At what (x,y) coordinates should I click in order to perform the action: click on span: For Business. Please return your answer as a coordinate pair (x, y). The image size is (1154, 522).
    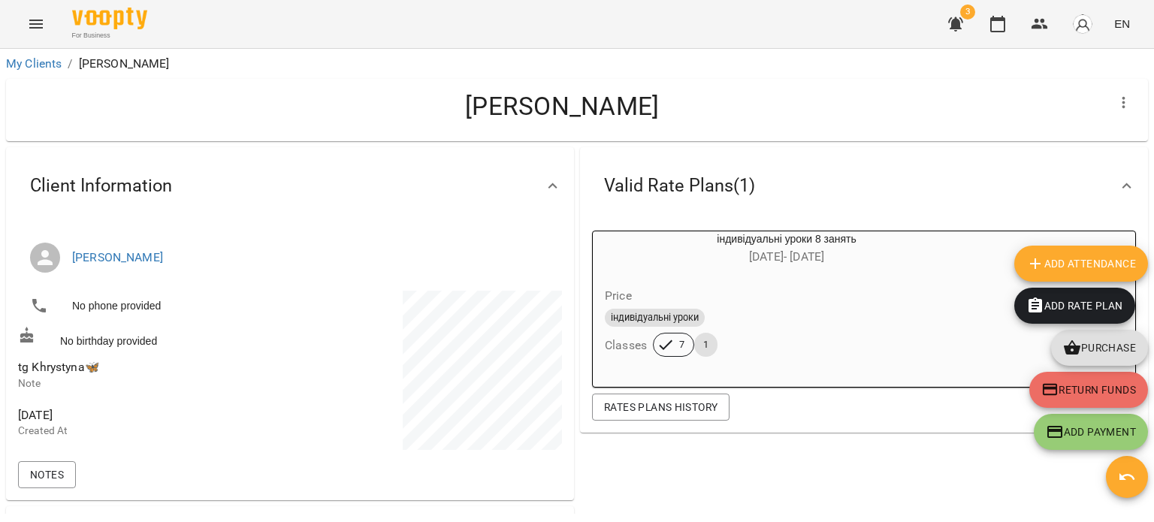
    Looking at the image, I should click on (110, 35).